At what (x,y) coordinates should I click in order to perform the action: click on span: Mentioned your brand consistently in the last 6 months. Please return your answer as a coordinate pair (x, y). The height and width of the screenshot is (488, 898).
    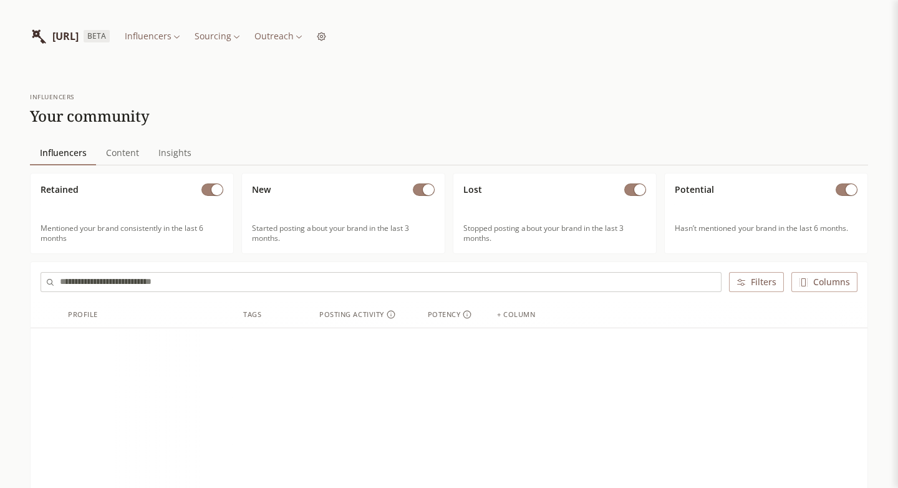
    Looking at the image, I should click on (132, 233).